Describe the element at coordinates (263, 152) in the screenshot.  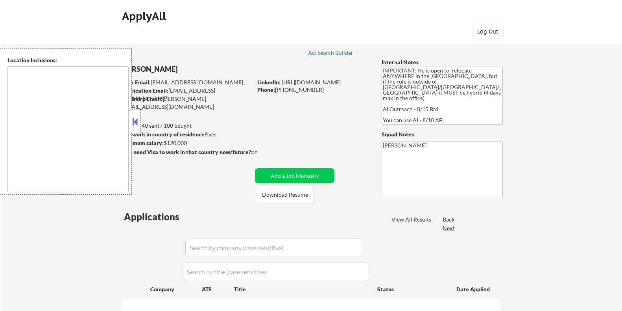
I see `div: no` at that location.